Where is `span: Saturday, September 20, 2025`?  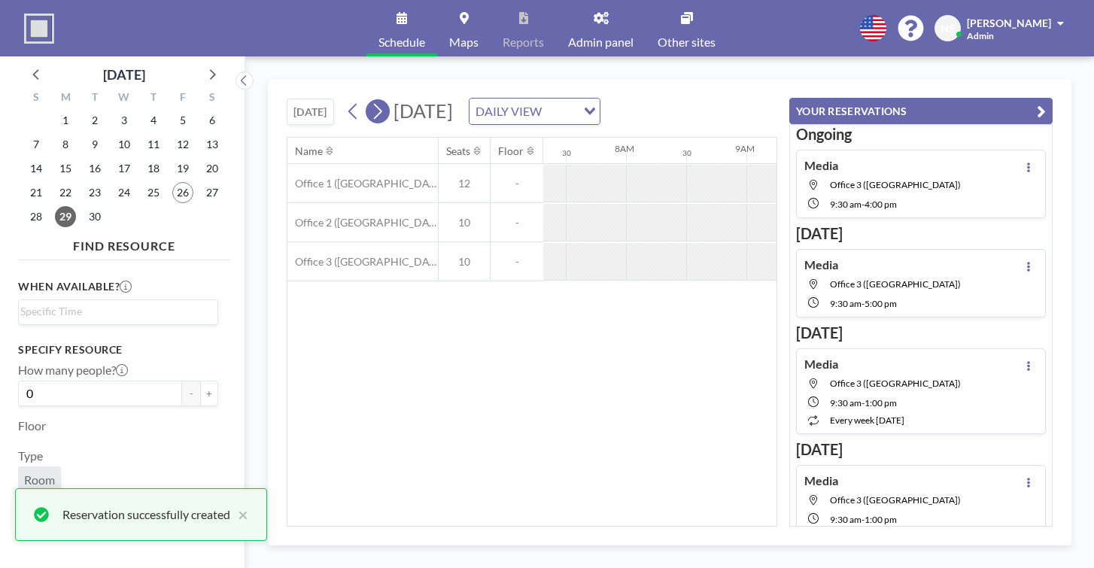 span: Saturday, September 20, 2025 is located at coordinates (212, 169).